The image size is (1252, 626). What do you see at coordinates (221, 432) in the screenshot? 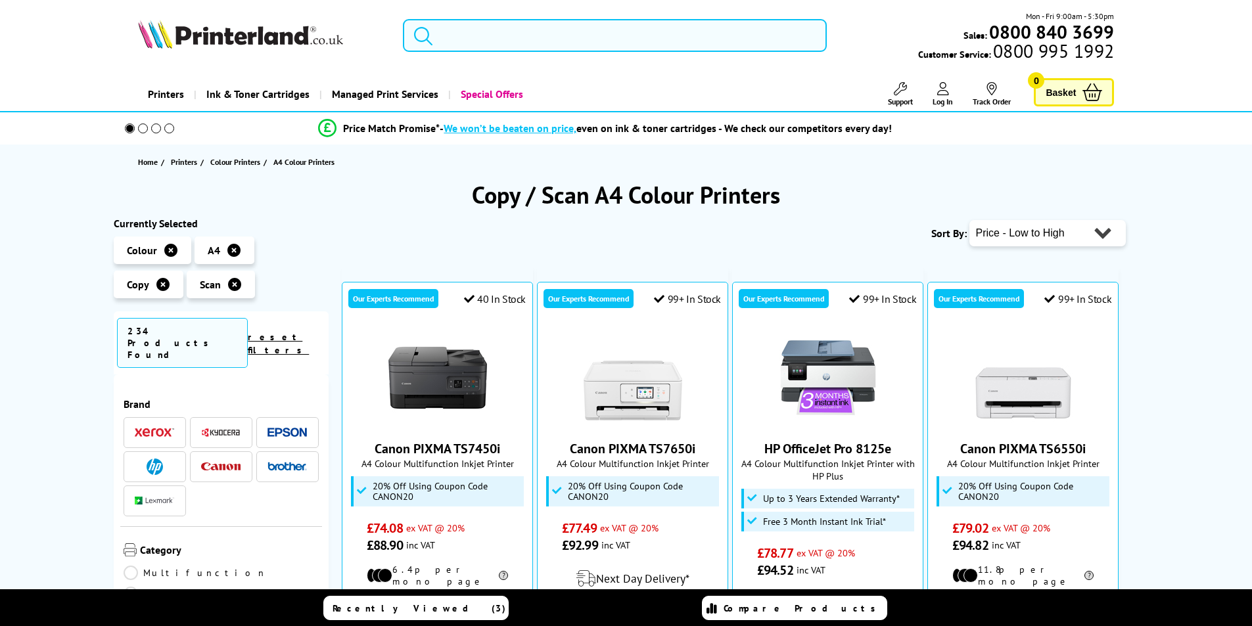
I see `img: Kyocera` at bounding box center [221, 432].